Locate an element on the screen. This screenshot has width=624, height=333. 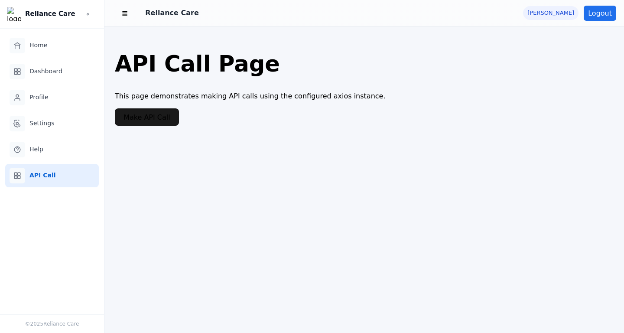
span: API Call is located at coordinates (42, 175).